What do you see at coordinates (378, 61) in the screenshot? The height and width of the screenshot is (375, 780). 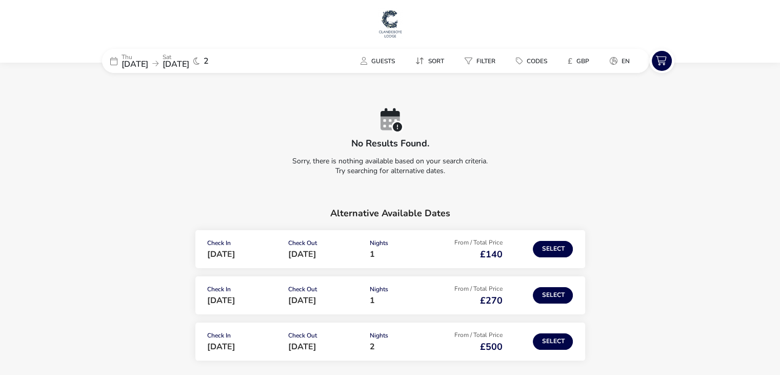 I see `button: Guests` at bounding box center [378, 61].